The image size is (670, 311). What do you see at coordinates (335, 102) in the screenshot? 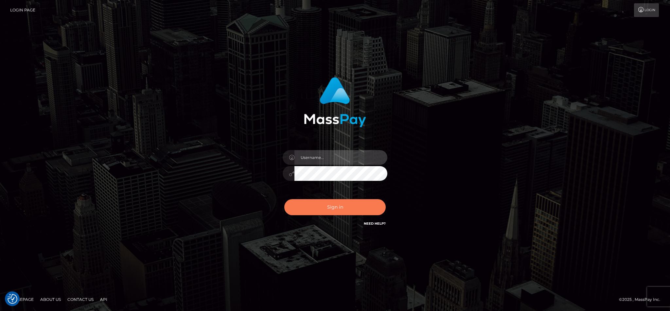
I see `img: MassPay Login` at bounding box center [335, 102].